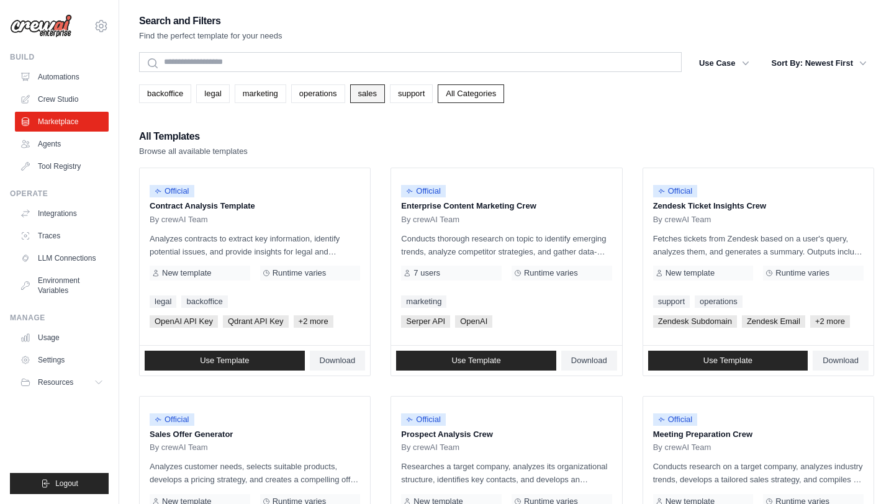 The width and height of the screenshot is (894, 504). What do you see at coordinates (758, 206) in the screenshot?
I see `p: Zendesk Ticket Insights Crew` at bounding box center [758, 206].